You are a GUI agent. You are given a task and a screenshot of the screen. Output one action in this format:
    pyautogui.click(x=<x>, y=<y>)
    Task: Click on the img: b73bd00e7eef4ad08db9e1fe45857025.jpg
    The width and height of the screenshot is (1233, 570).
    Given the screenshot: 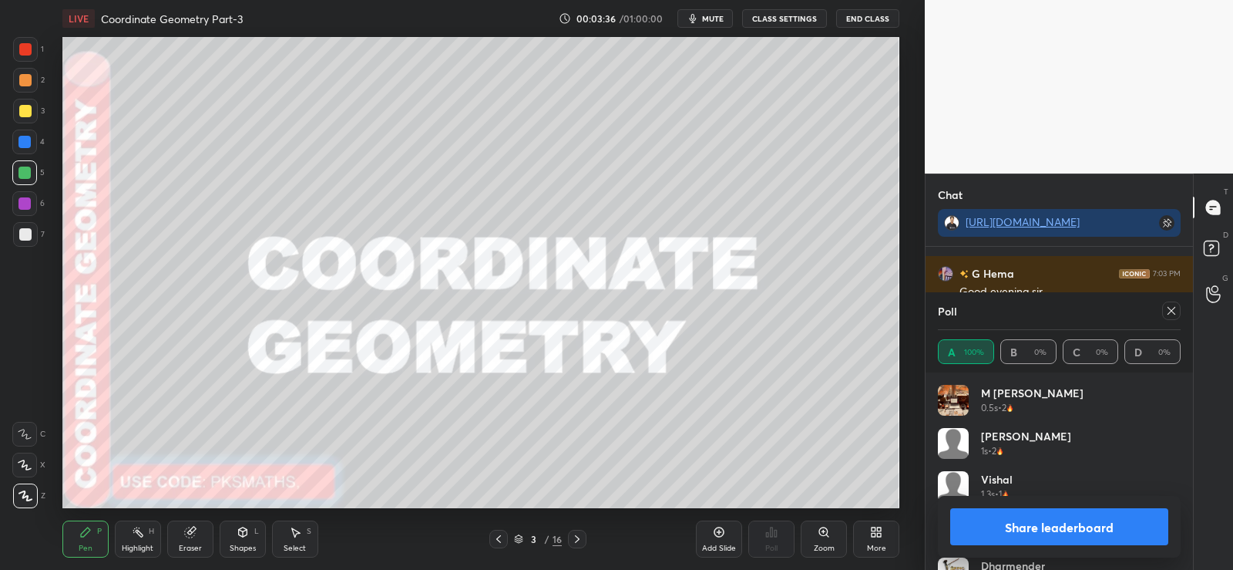 What is the action you would take?
    pyautogui.click(x=946, y=274)
    